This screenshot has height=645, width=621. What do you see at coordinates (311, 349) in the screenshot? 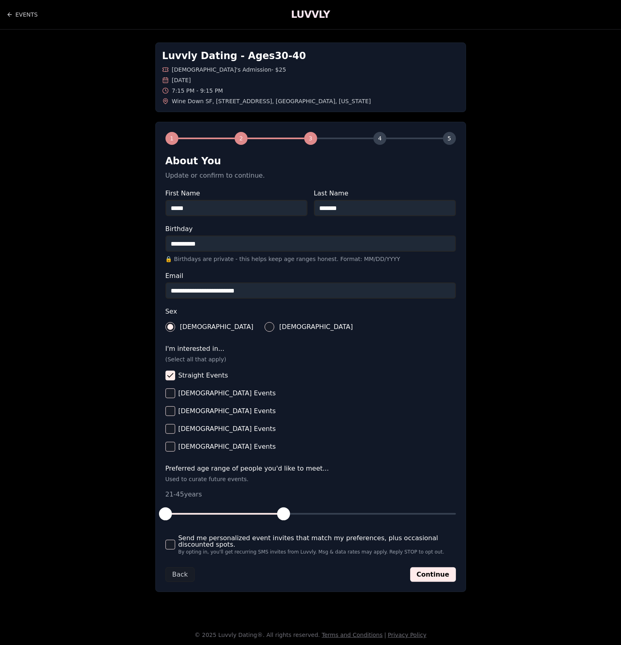
I see `label: I'm interested in...` at bounding box center [311, 349].